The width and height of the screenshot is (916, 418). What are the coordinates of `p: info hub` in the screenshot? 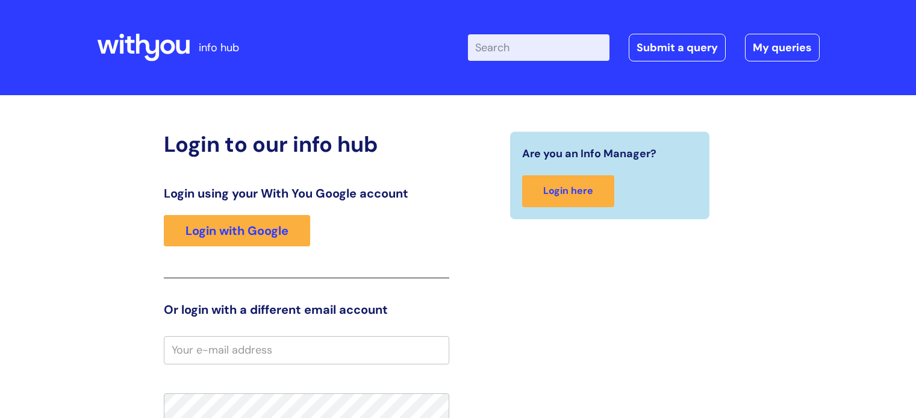 It's located at (219, 48).